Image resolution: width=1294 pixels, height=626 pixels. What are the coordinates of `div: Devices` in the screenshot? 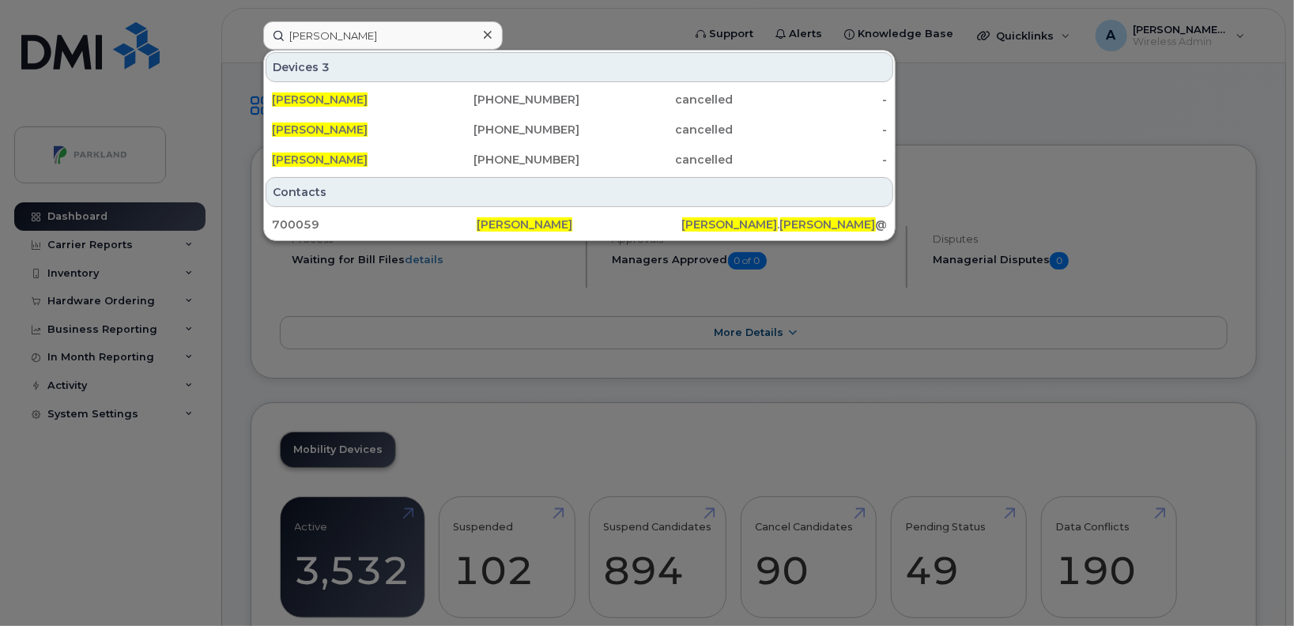 It's located at (579, 67).